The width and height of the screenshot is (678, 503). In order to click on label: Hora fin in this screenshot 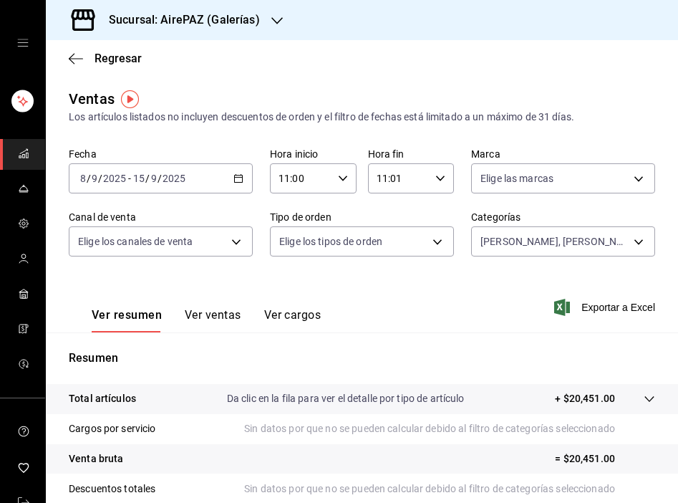, I will do `click(411, 154)`.